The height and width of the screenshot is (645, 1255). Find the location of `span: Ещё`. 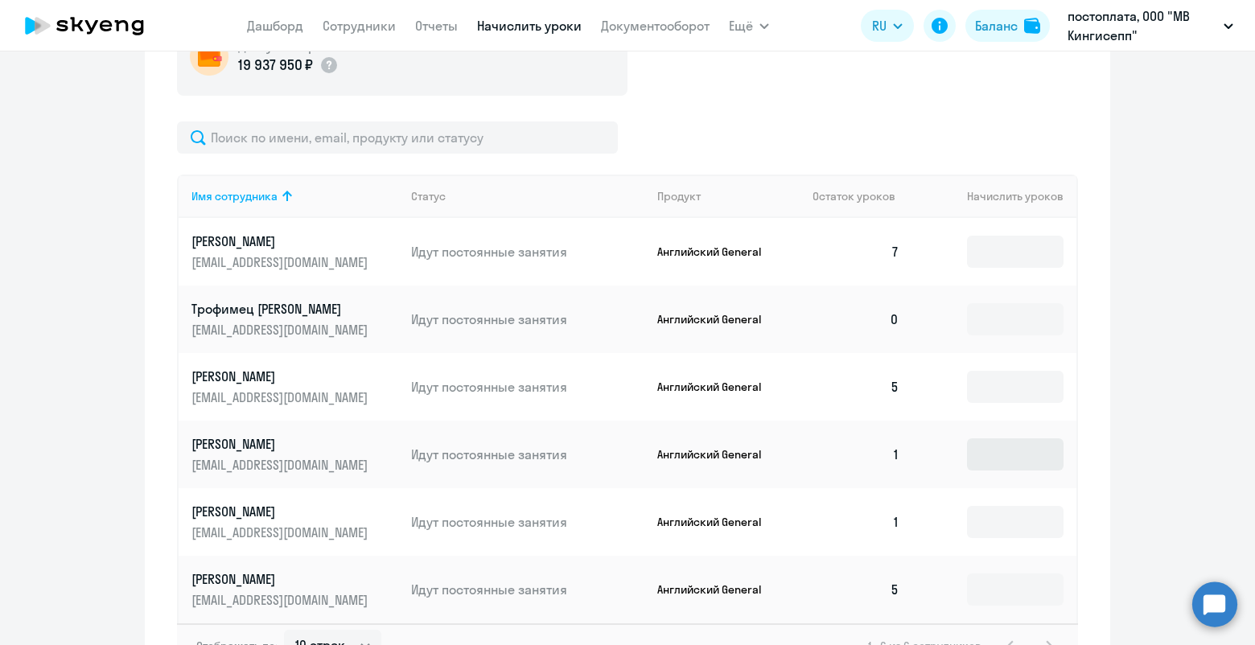

span: Ещё is located at coordinates (741, 26).